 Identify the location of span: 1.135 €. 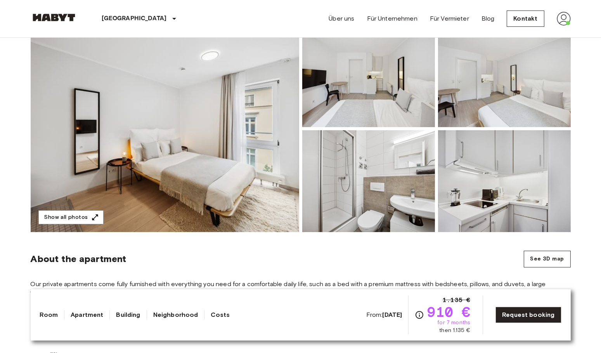
(457, 300).